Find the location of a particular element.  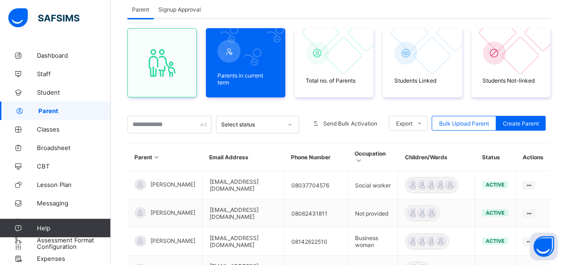

span: Student is located at coordinates (74, 92).